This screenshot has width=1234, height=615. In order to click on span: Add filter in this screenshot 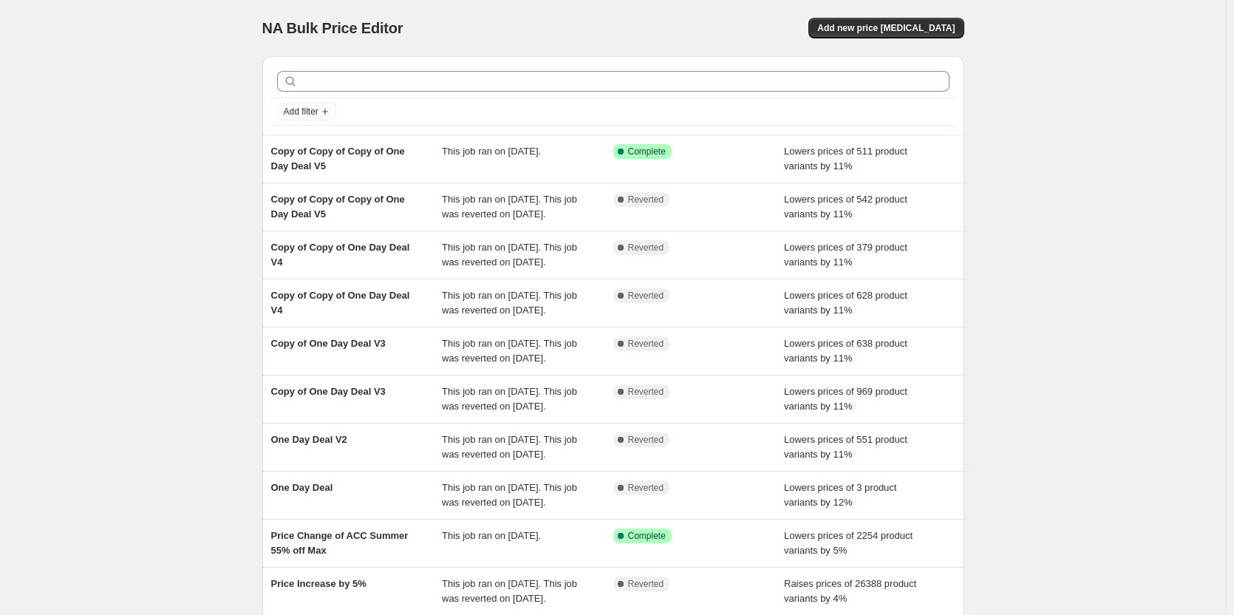, I will do `click(301, 112)`.